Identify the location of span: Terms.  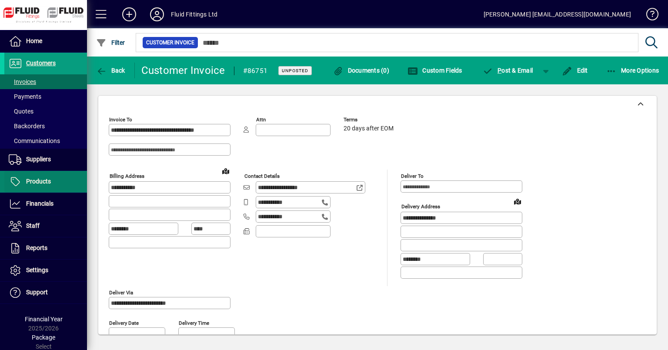
(370, 120).